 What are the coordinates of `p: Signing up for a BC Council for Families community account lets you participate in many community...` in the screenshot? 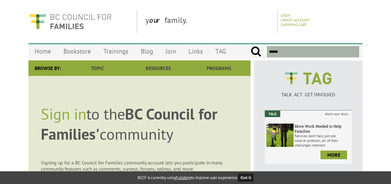 It's located at (139, 165).